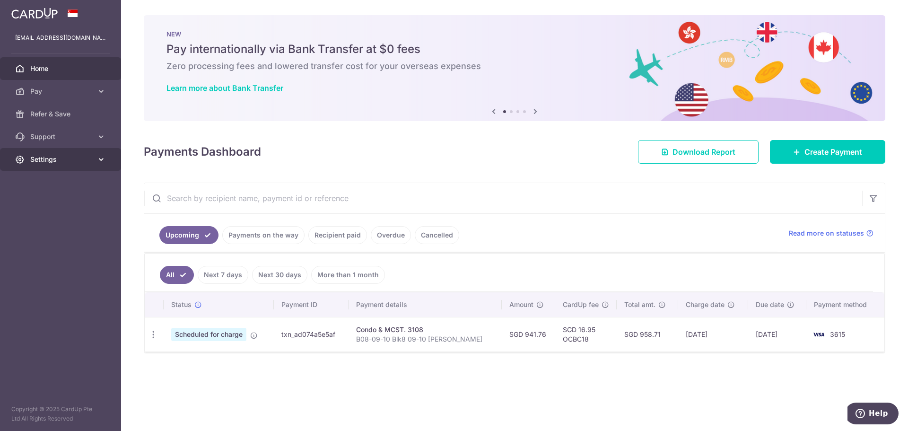 Image resolution: width=908 pixels, height=431 pixels. Describe the element at coordinates (586, 334) in the screenshot. I see `td: SGD 16.95 OCBC18` at that location.